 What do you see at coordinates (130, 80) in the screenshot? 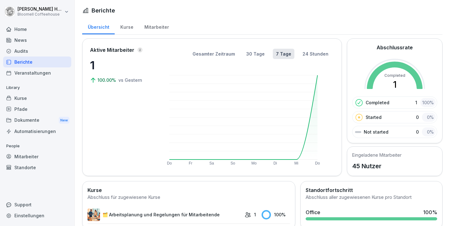
I see `p: vs Gestern` at bounding box center [130, 80].